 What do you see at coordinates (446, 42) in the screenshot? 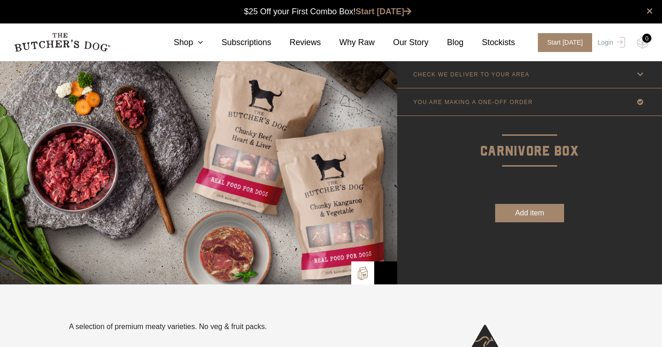
I see `a: Blog` at bounding box center [446, 42].